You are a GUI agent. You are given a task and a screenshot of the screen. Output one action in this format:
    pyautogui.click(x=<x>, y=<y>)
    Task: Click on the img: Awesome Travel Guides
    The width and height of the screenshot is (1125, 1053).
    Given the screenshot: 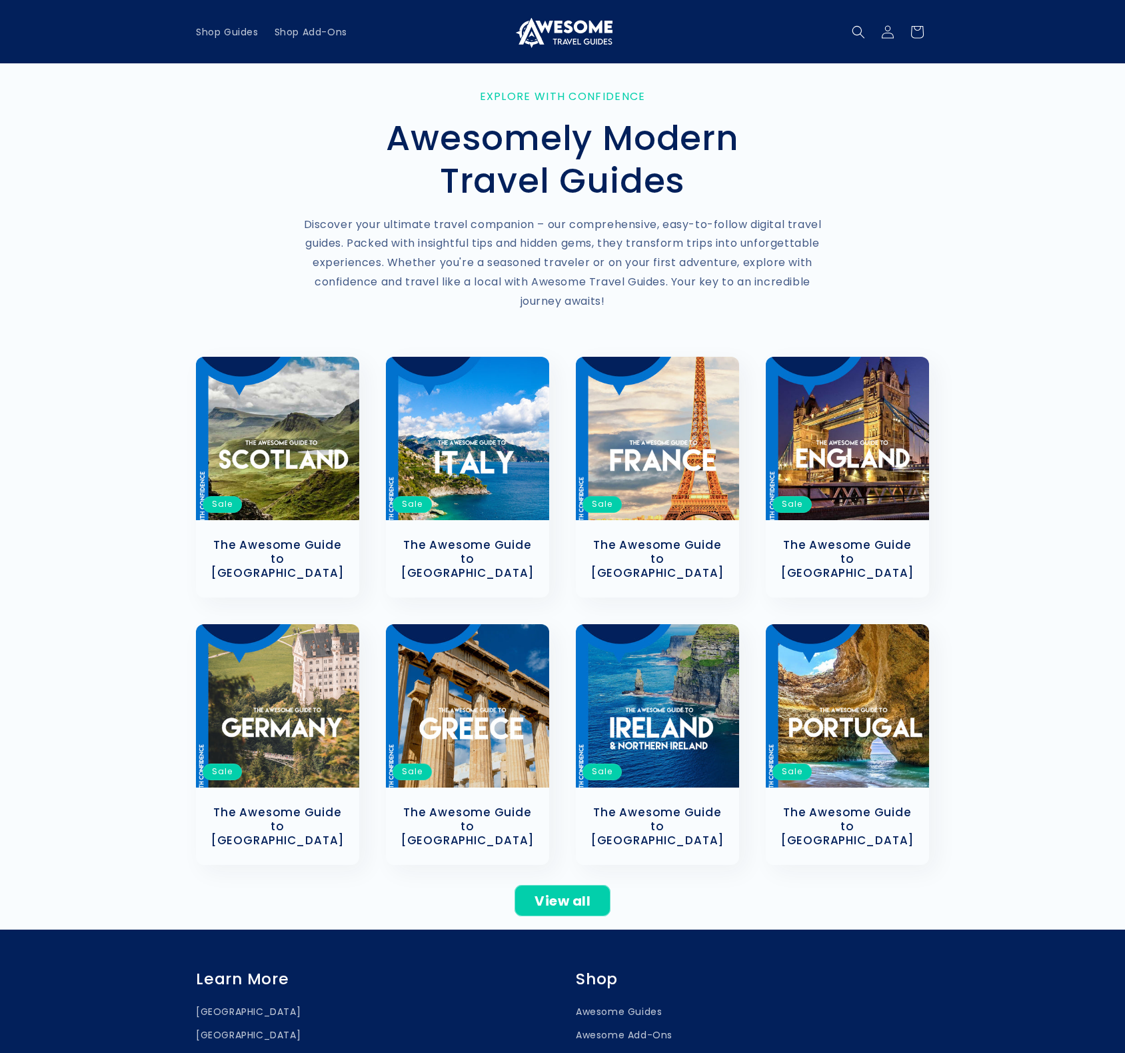 What is the action you would take?
    pyautogui.click(x=563, y=32)
    